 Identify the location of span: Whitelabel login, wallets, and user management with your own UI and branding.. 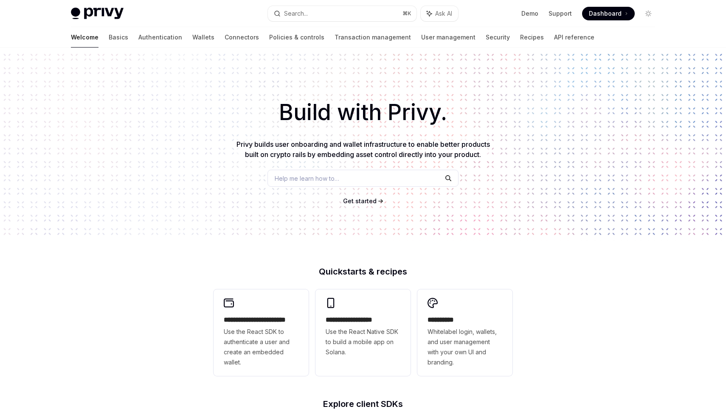
(465, 347).